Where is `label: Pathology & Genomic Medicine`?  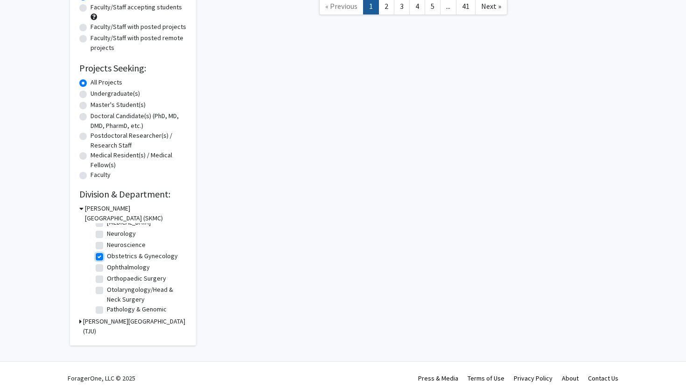 label: Pathology & Genomic Medicine is located at coordinates (146, 314).